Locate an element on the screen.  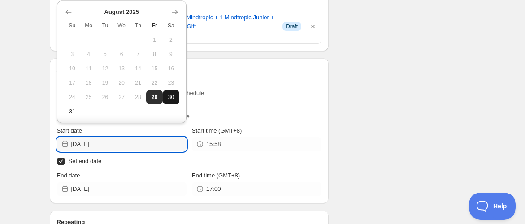
button: Wednesday August 20 2025 is located at coordinates (121, 83).